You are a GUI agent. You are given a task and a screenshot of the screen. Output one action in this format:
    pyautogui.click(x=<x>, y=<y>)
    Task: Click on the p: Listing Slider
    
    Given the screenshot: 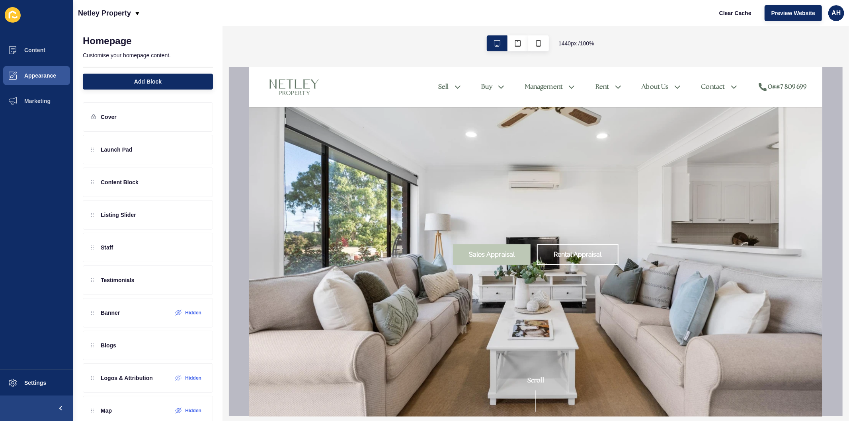 What is the action you would take?
    pyautogui.click(x=118, y=215)
    